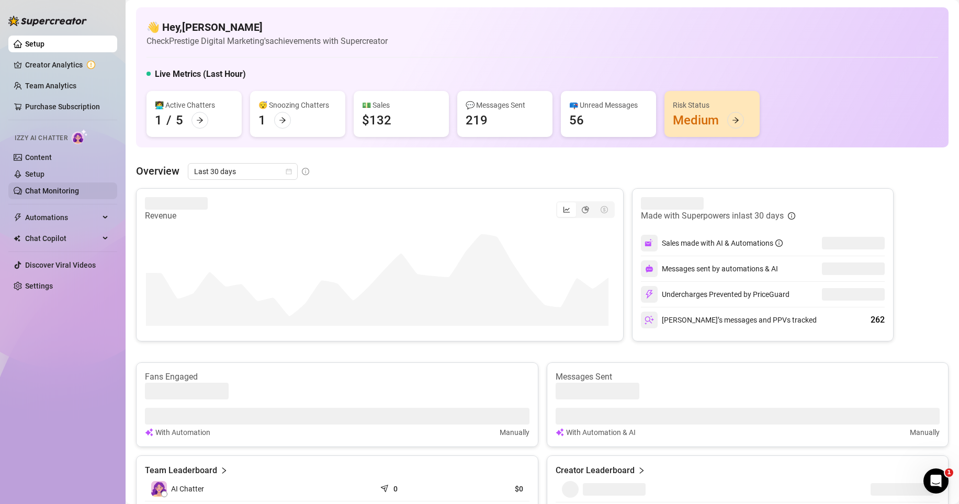 The height and width of the screenshot is (504, 959). What do you see at coordinates (377, 120) in the screenshot?
I see `div: $132` at bounding box center [377, 120].